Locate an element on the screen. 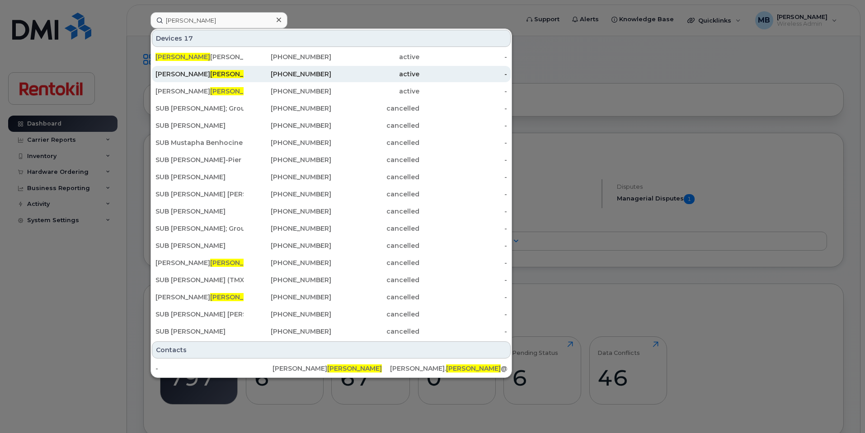 This screenshot has width=865, height=433. div: Devices is located at coordinates (331, 38).